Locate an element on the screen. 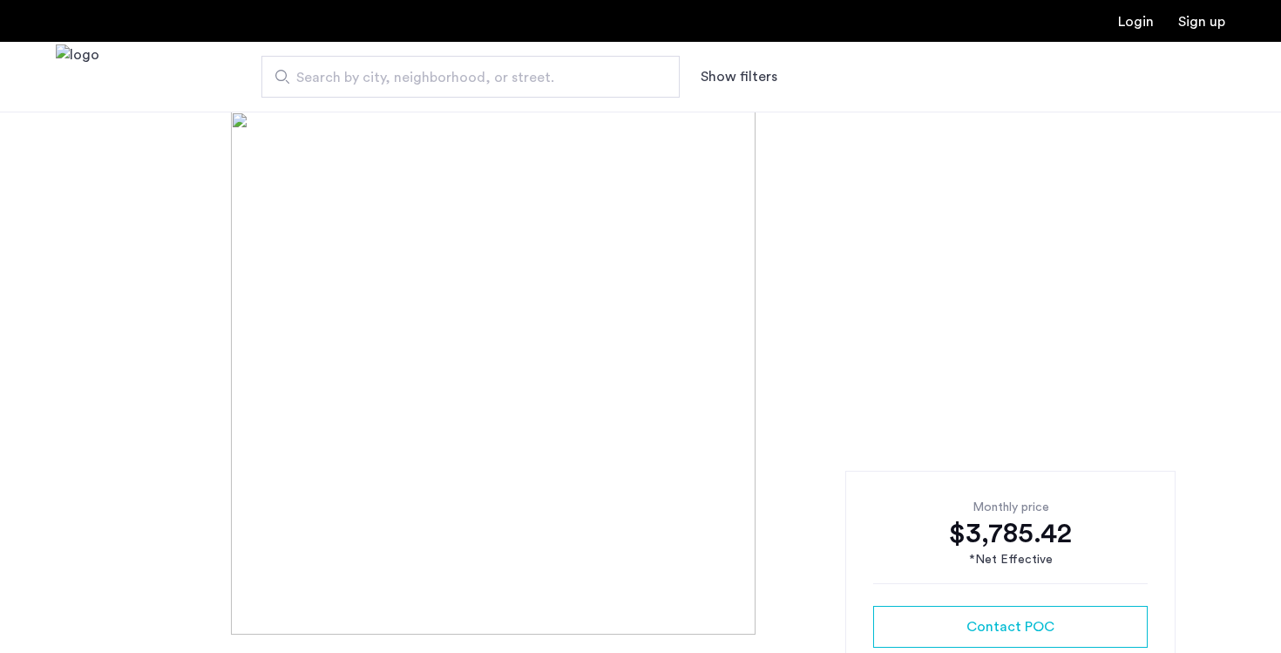 The height and width of the screenshot is (653, 1281). img: [object%20Object] is located at coordinates (641, 373).